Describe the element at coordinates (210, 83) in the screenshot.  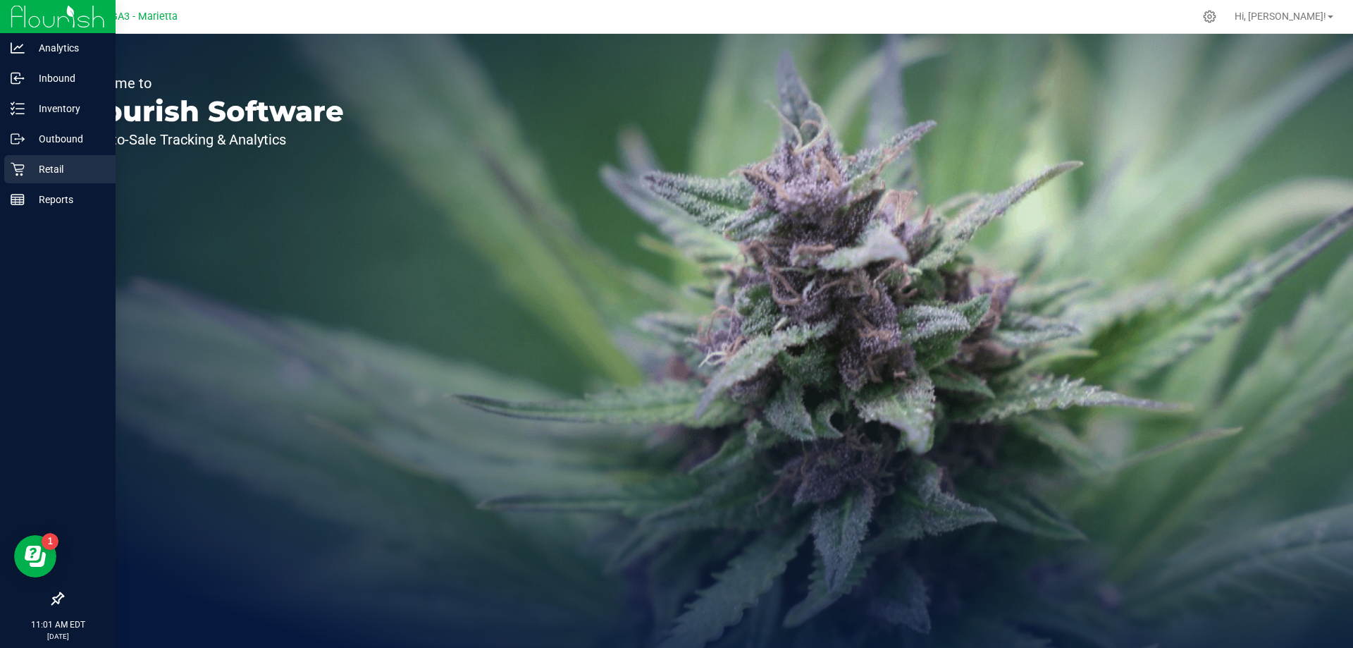
I see `p: Welcome to` at that location.